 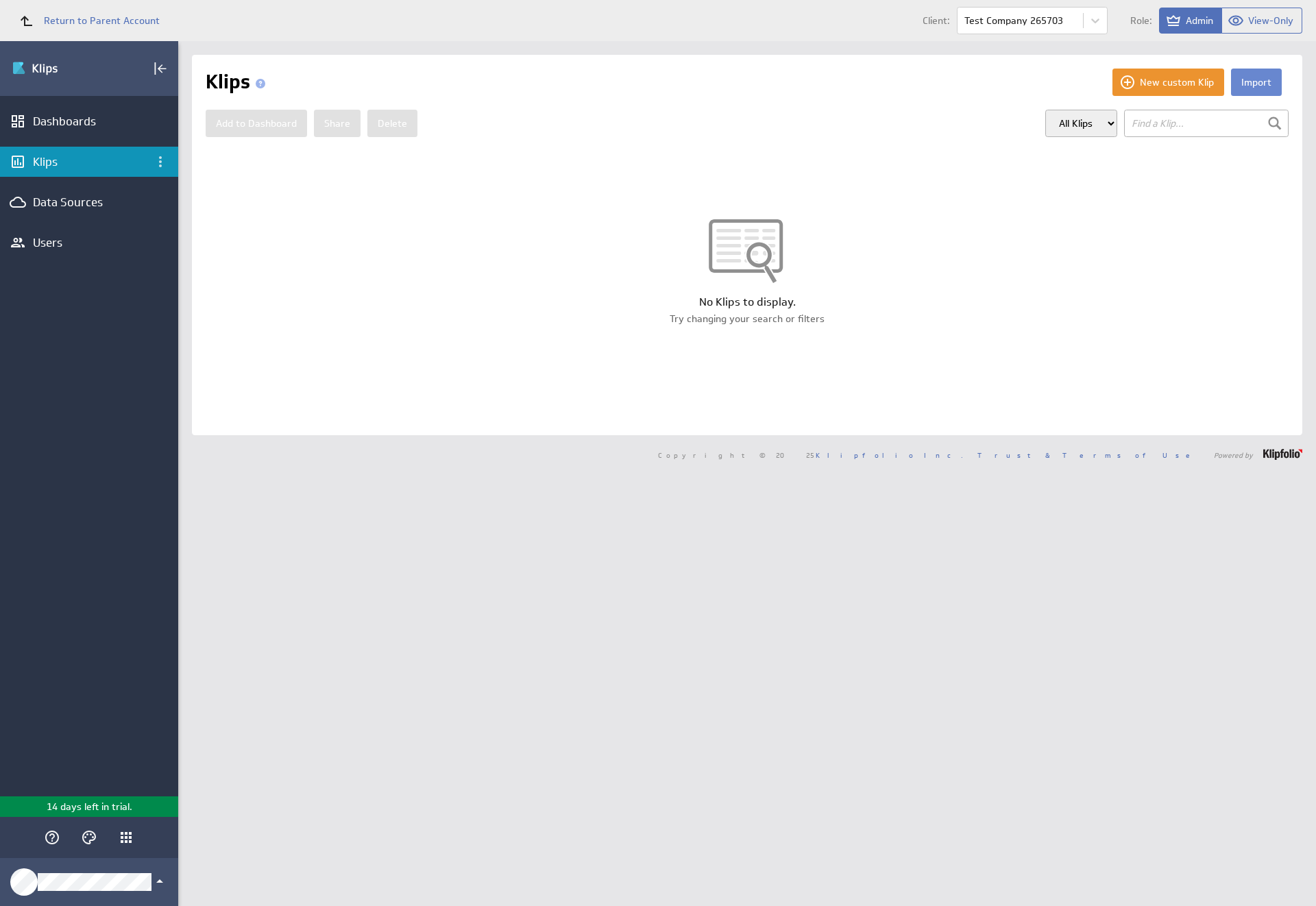 What do you see at coordinates (89, 838) in the screenshot?
I see `svg: Themes` at bounding box center [89, 838].